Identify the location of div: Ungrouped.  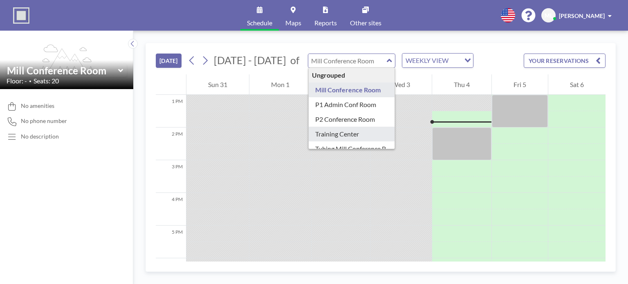
(352, 75).